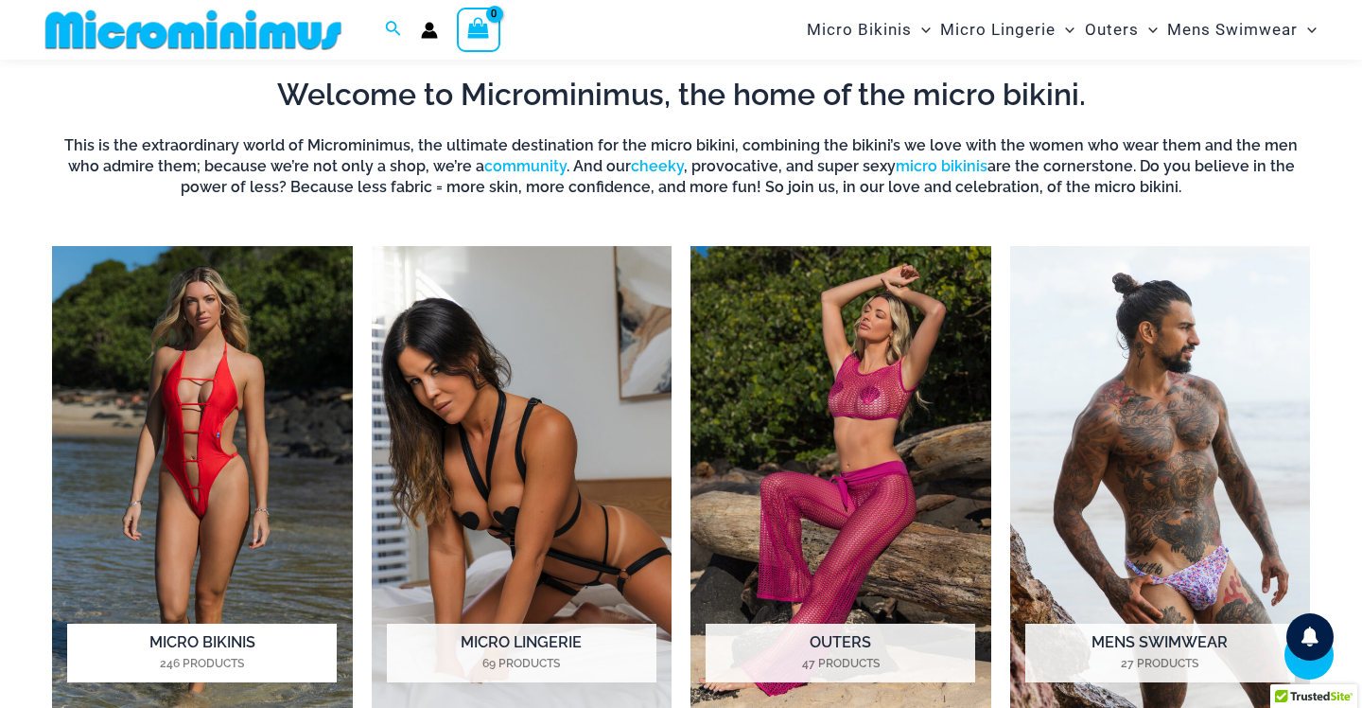 This screenshot has width=1362, height=708. Describe the element at coordinates (840, 663) in the screenshot. I see `mark: 47 Products` at that location.